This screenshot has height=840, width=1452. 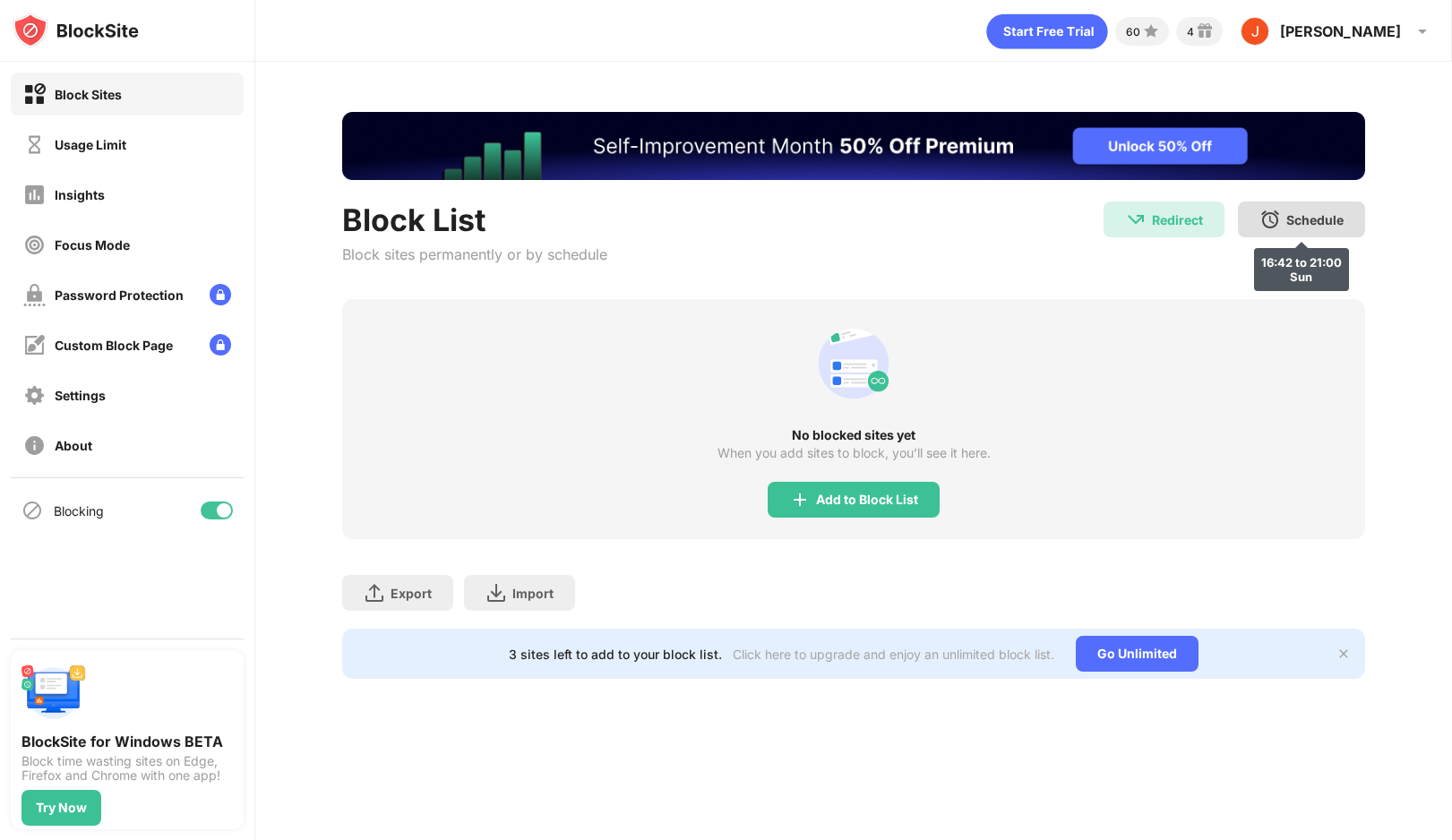 I want to click on div: Sun, so click(x=1301, y=276).